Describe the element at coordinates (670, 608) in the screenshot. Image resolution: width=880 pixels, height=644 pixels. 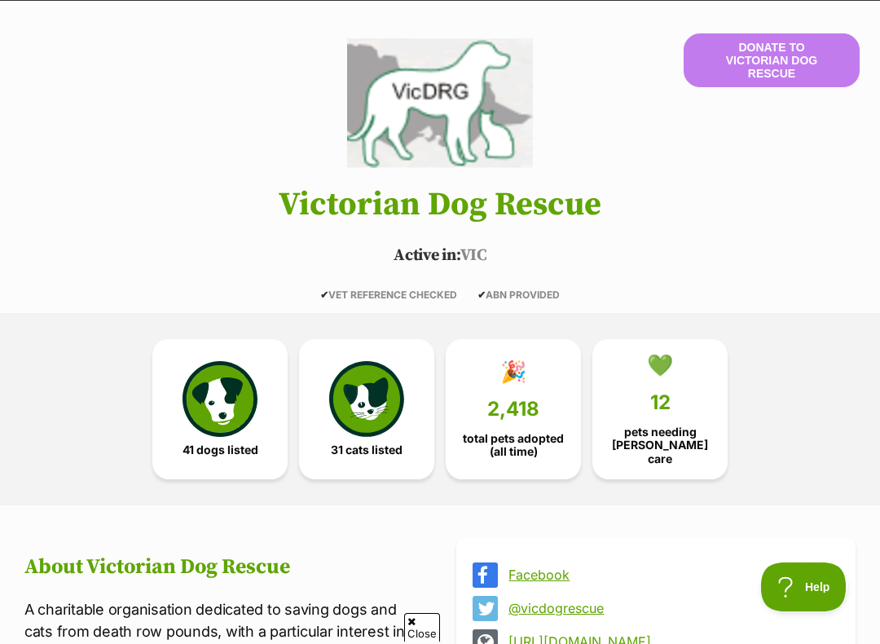
I see `a: @vicdogrescue` at that location.